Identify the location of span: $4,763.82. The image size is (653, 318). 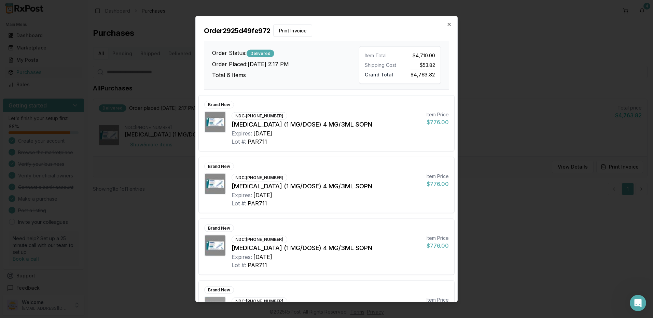
(423, 74).